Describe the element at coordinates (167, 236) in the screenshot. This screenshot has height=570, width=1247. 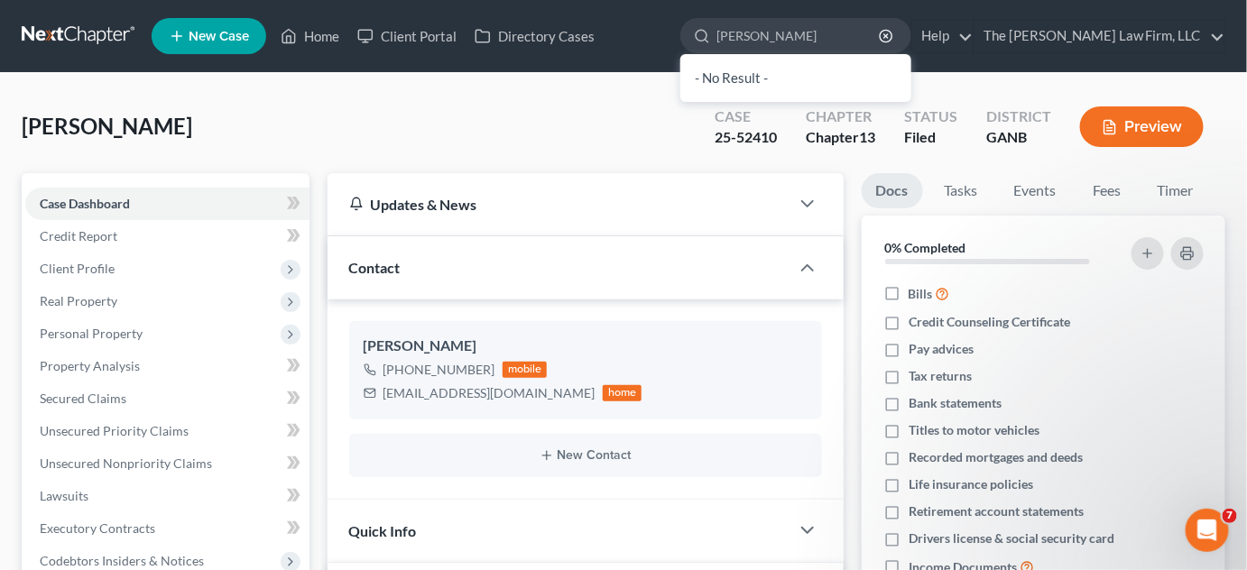
I see `a: Credit Report` at that location.